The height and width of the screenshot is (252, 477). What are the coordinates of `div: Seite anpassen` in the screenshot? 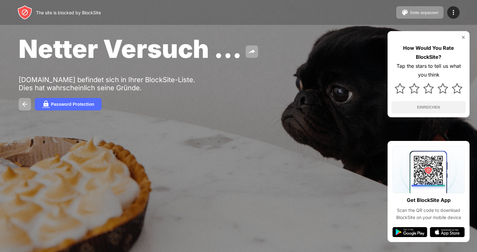 It's located at (424, 12).